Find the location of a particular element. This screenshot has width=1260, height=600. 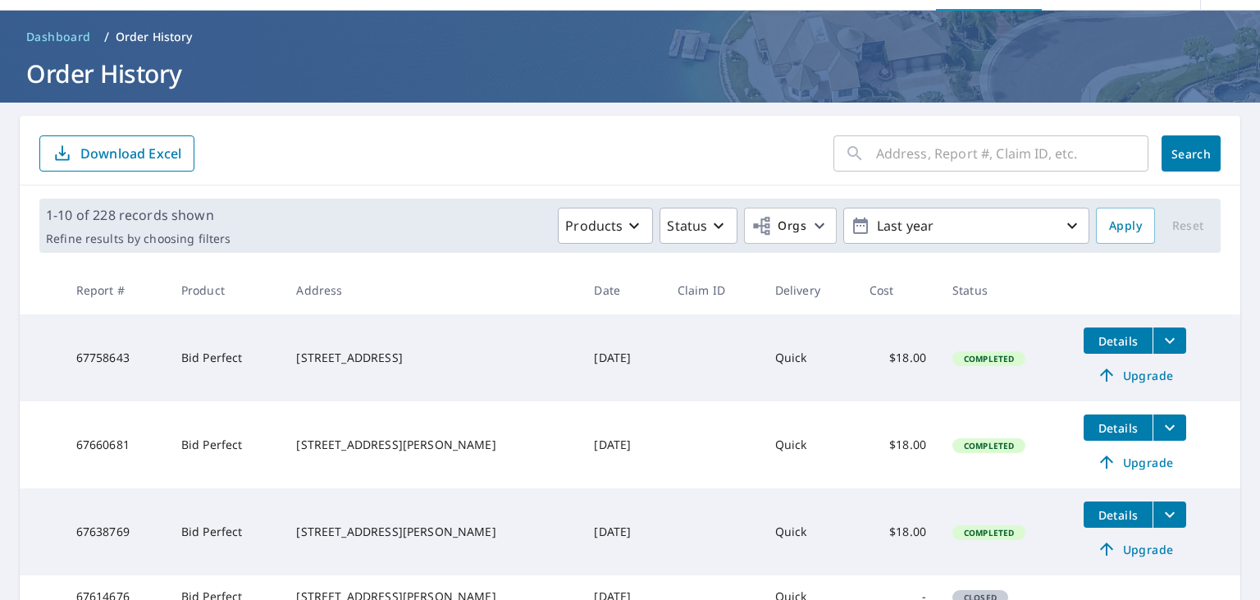

nav: breadcrumb is located at coordinates (630, 37).